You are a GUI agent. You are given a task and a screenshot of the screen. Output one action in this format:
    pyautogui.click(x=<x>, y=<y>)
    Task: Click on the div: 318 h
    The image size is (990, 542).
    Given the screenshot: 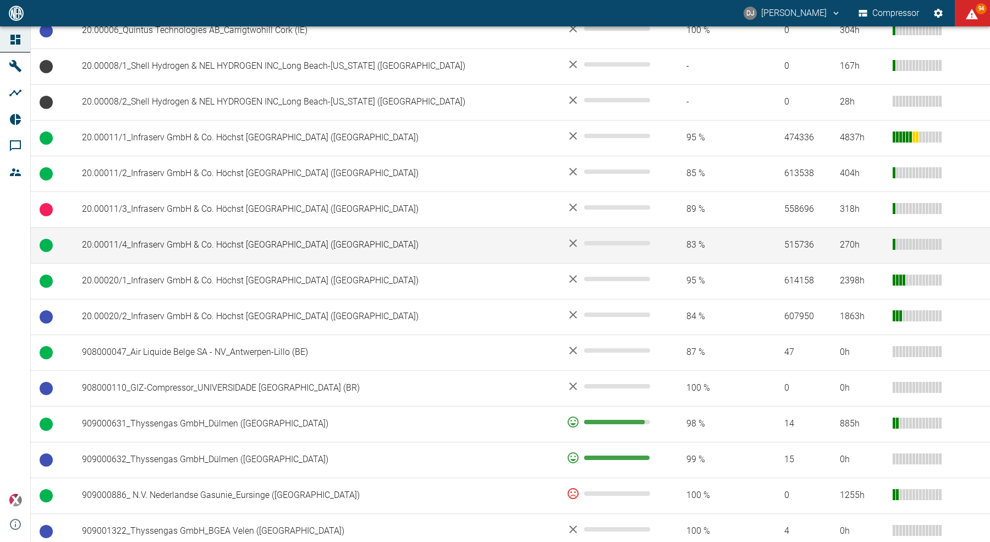 What is the action you would take?
    pyautogui.click(x=862, y=209)
    